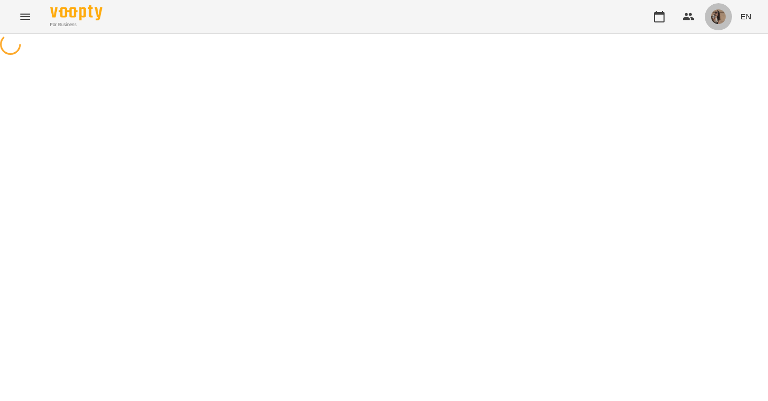 The image size is (768, 401). Describe the element at coordinates (76, 13) in the screenshot. I see `img: Voopty Logo` at that location.